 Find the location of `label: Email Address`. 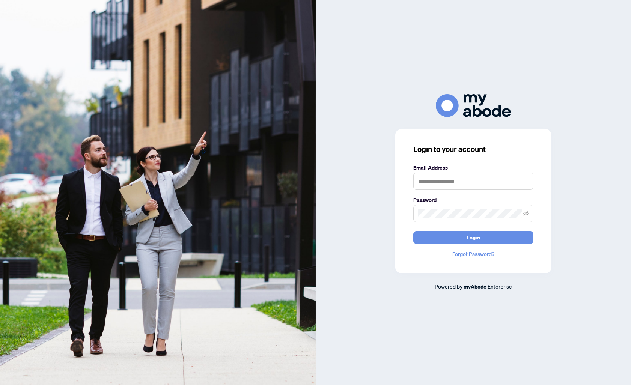

label: Email Address is located at coordinates (473, 168).